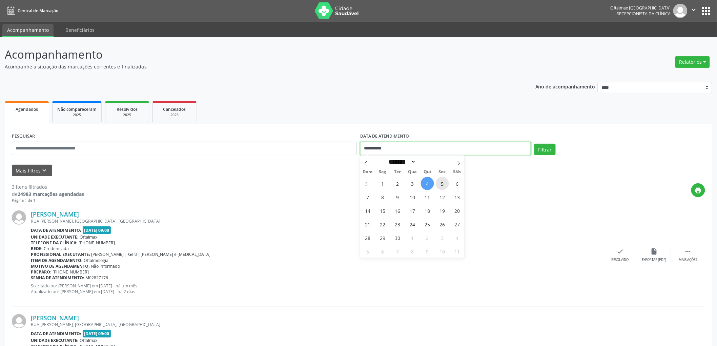  I want to click on span: Setembro 23, 2025, so click(397, 224).